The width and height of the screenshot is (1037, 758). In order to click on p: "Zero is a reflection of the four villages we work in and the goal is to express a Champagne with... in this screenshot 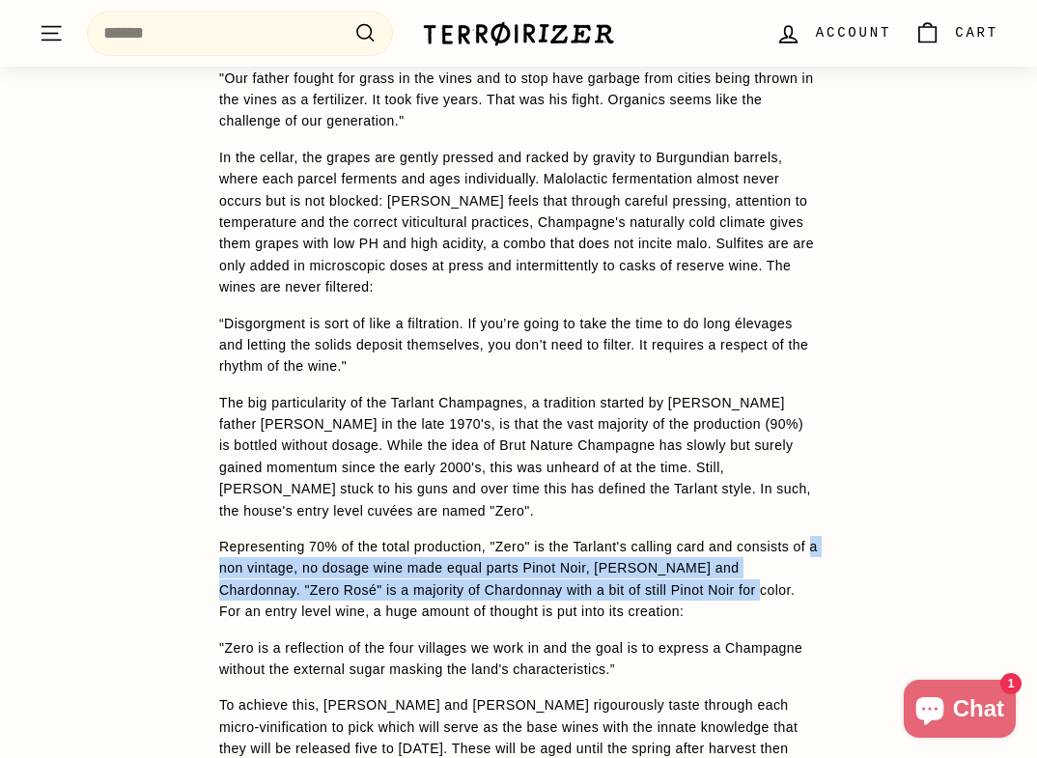, I will do `click(519, 659)`.